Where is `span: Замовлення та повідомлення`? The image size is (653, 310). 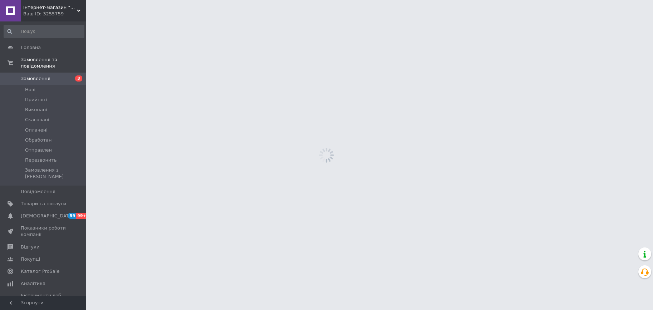
span: Замовлення та повідомлення is located at coordinates (53, 63).